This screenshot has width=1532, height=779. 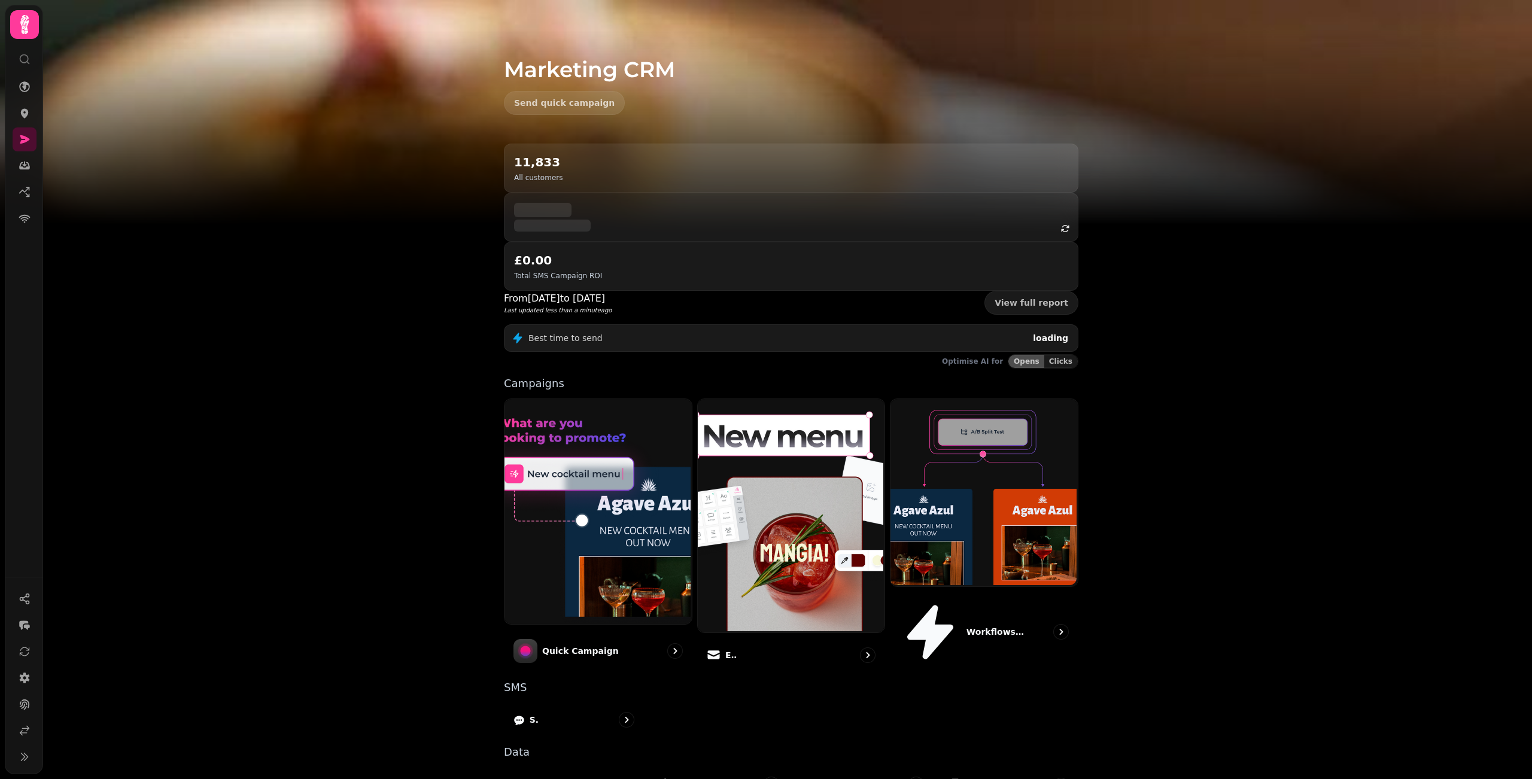 What do you see at coordinates (1050, 338) in the screenshot?
I see `span: loading` at bounding box center [1050, 338].